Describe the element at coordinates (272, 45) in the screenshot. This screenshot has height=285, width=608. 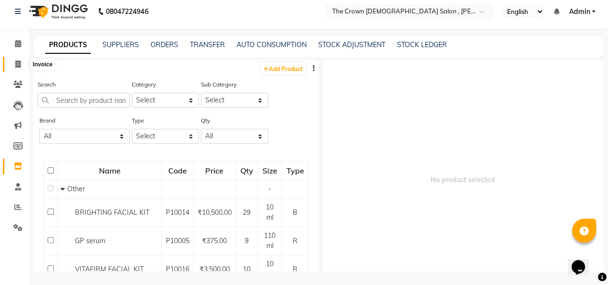
I see `a: AUTO CONSUMPTION` at that location.